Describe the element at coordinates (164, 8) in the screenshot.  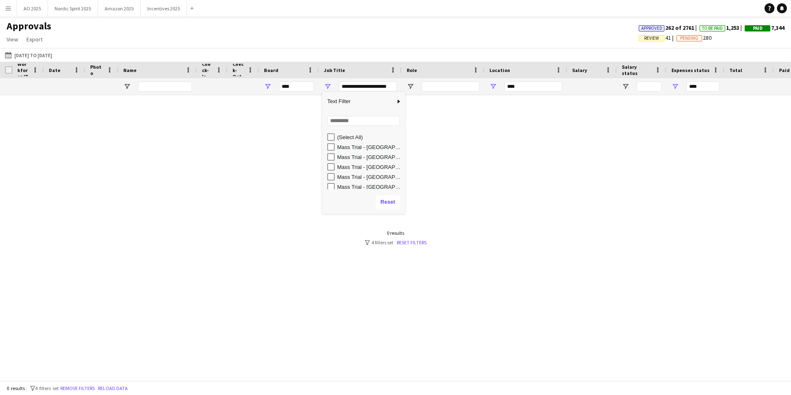
I see `button: Incentives 2025` at that location.